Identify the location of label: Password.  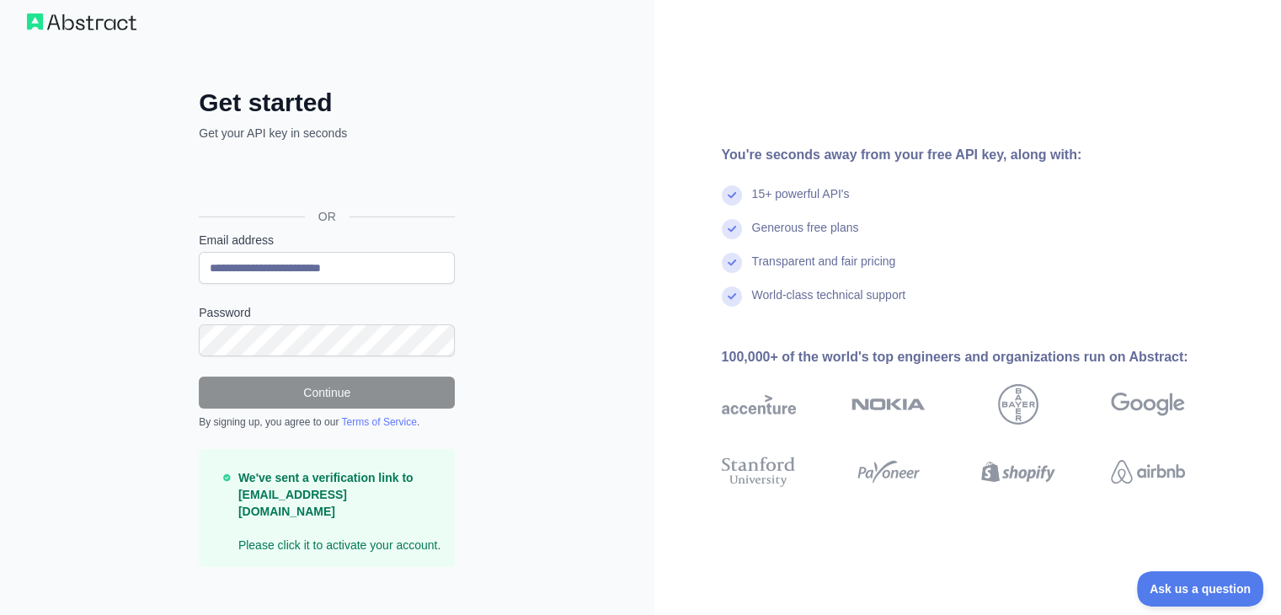
(327, 313).